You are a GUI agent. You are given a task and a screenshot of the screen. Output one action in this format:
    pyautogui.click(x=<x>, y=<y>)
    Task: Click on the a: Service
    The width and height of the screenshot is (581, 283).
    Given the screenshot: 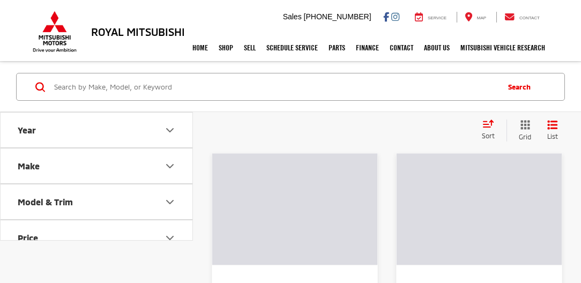 What is the action you would take?
    pyautogui.click(x=430, y=17)
    